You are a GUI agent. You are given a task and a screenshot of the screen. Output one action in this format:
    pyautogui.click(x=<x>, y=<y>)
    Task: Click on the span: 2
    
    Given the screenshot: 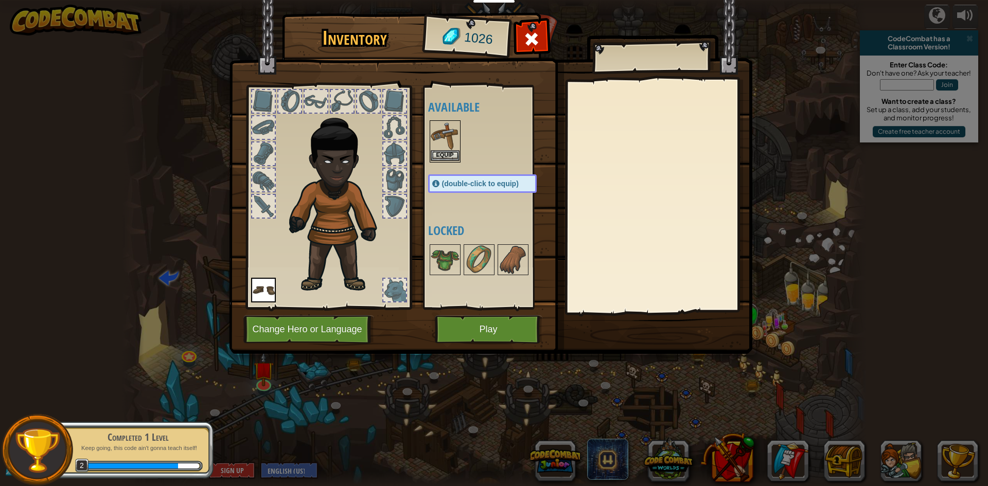 What is the action you would take?
    pyautogui.click(x=82, y=466)
    